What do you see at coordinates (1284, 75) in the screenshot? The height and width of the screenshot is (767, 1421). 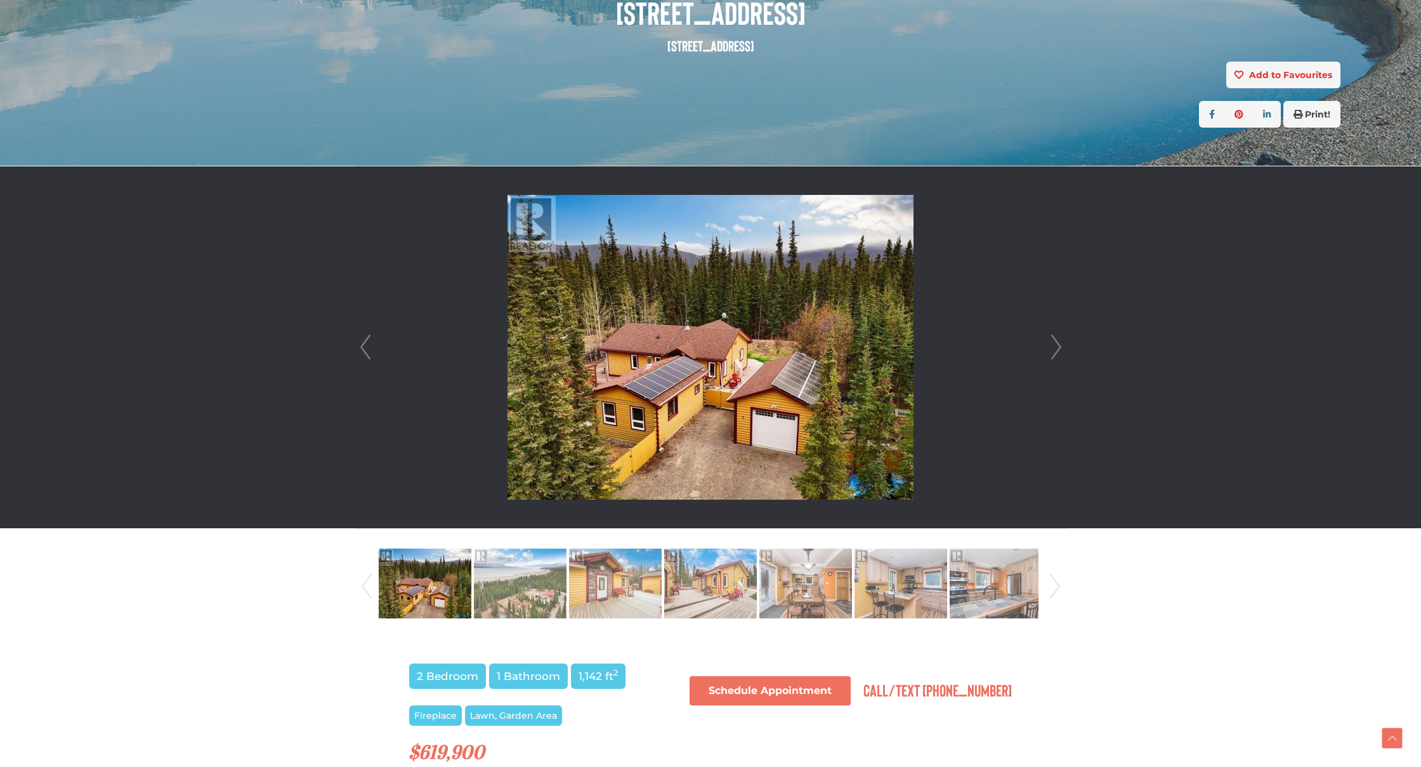 I see `button: Add to Favourites` at bounding box center [1284, 75].